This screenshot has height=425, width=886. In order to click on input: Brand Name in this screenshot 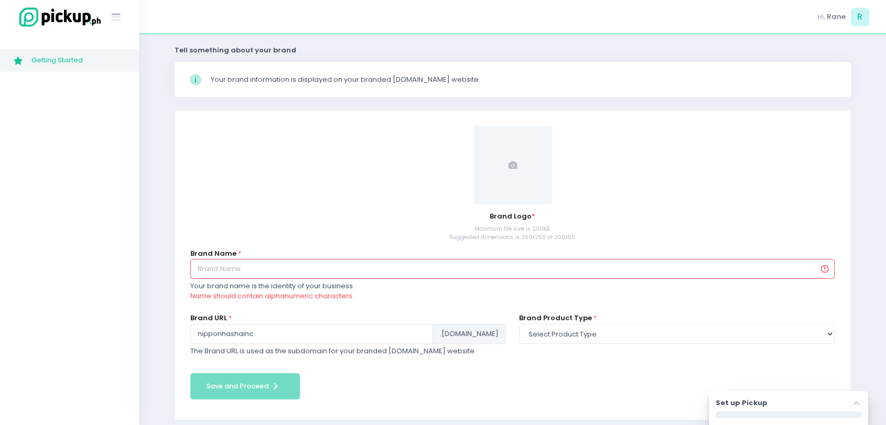, I will do `click(513, 269)`.